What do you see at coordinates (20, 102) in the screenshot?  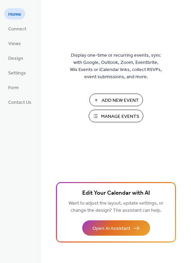 I see `span: Contact Us` at bounding box center [20, 102].